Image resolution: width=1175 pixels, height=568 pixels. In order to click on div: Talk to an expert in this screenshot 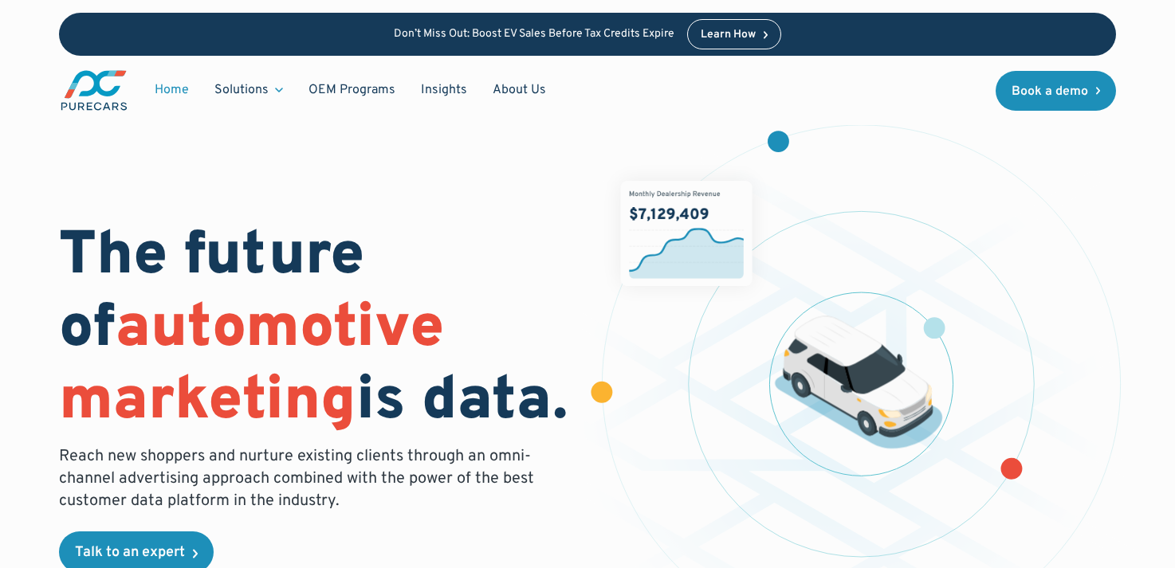, I will do `click(130, 553)`.